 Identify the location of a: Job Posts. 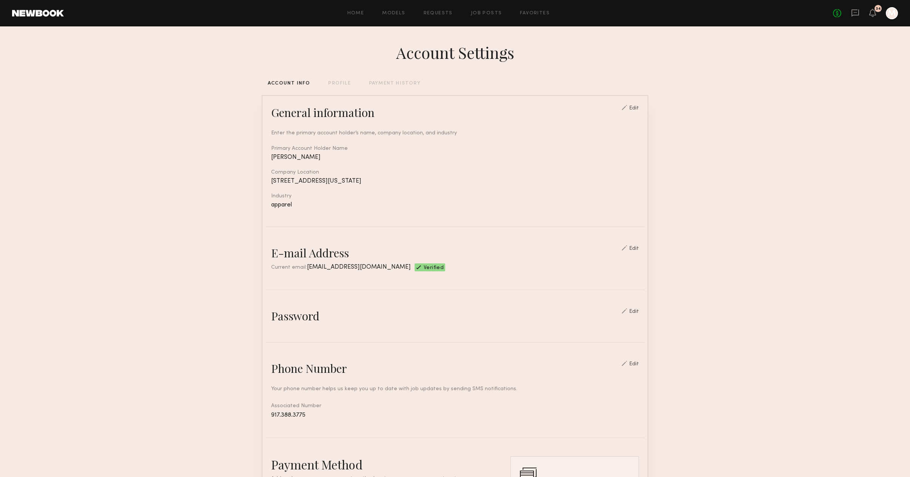
(486, 13).